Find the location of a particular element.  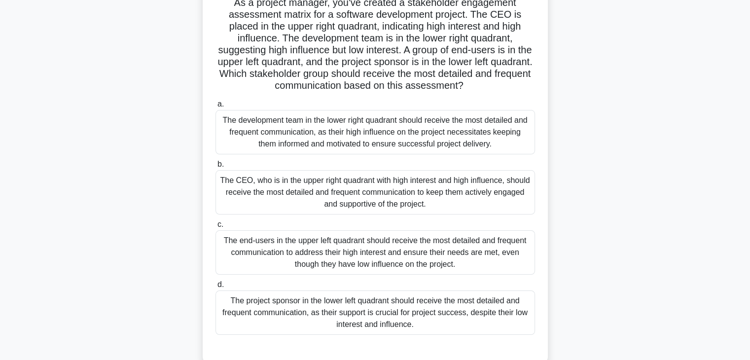

span: b. is located at coordinates (220, 164).